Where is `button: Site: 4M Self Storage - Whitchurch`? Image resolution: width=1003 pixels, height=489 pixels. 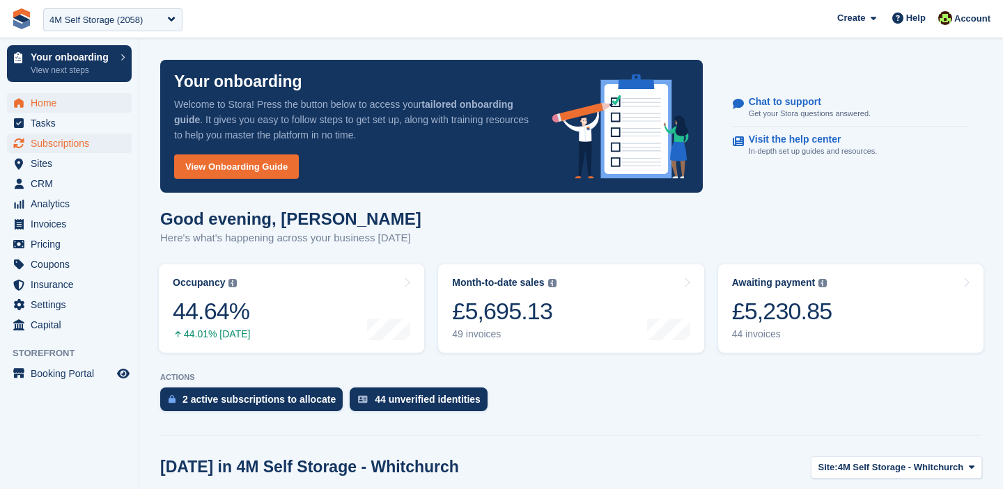 button: Site: 4M Self Storage - Whitchurch is located at coordinates (896, 468).